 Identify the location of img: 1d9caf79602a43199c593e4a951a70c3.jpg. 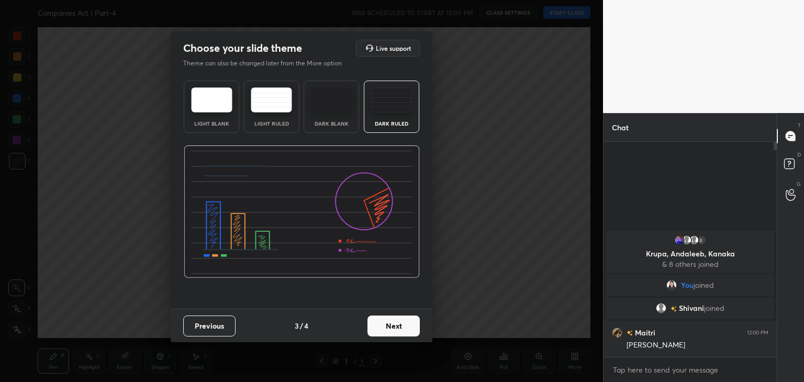
(671, 285).